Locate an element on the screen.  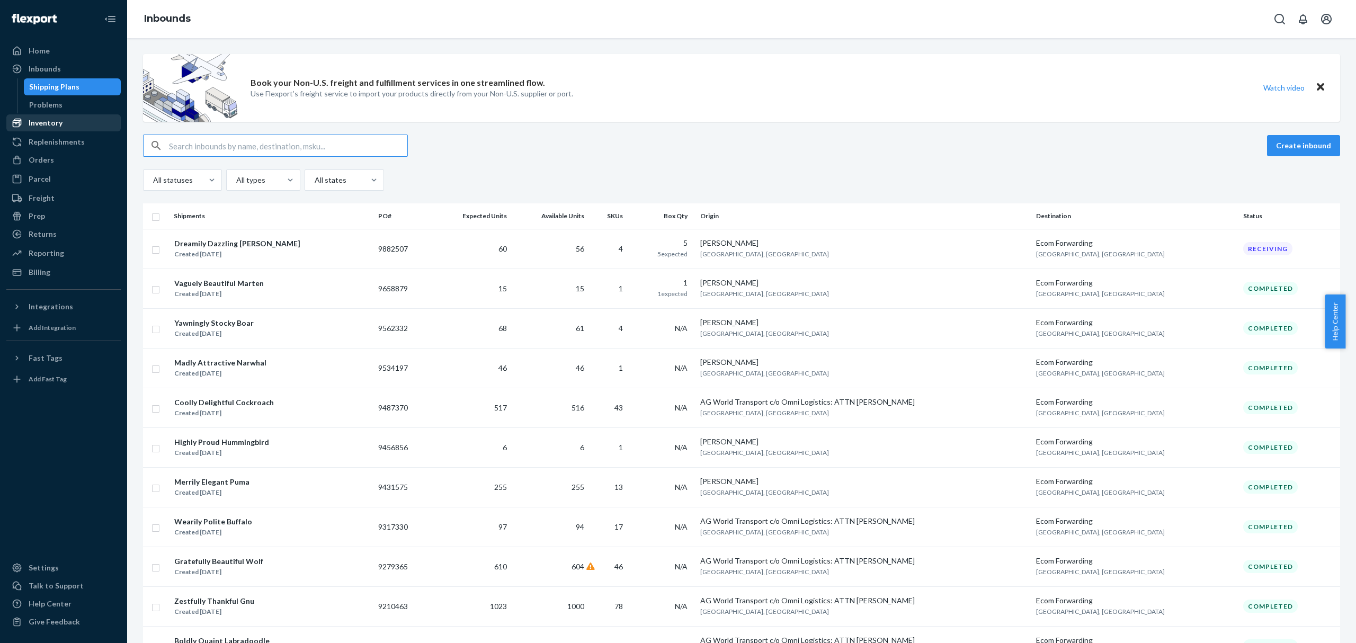
div: Inbounds is located at coordinates (44, 69).